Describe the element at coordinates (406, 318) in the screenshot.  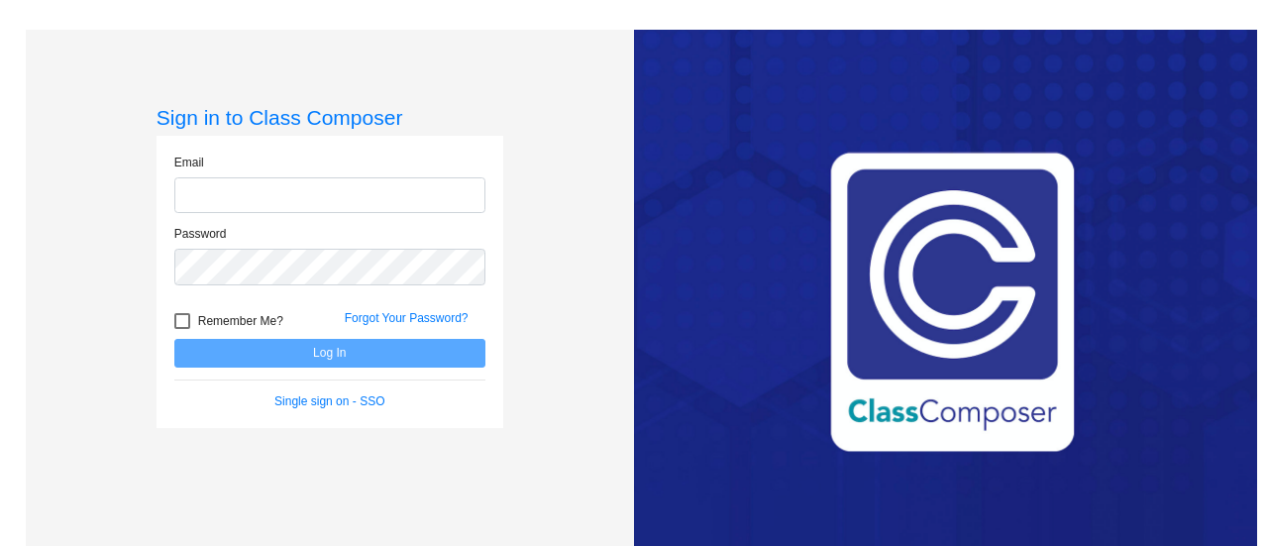
I see `a: Forgot Your Password?` at that location.